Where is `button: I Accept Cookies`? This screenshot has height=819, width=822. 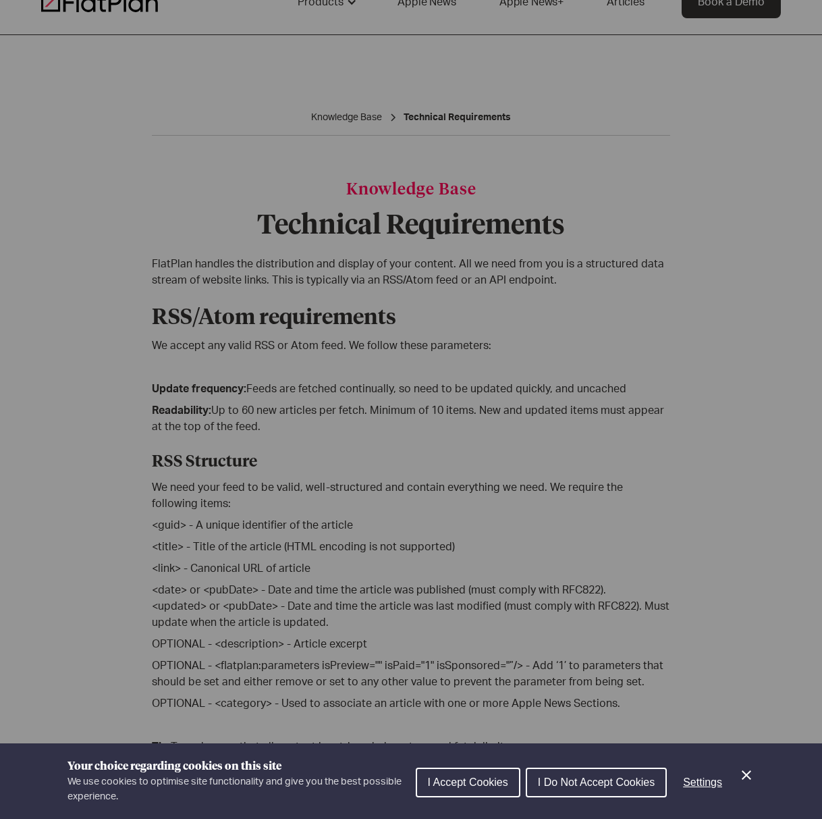 button: I Accept Cookies is located at coordinates (468, 783).